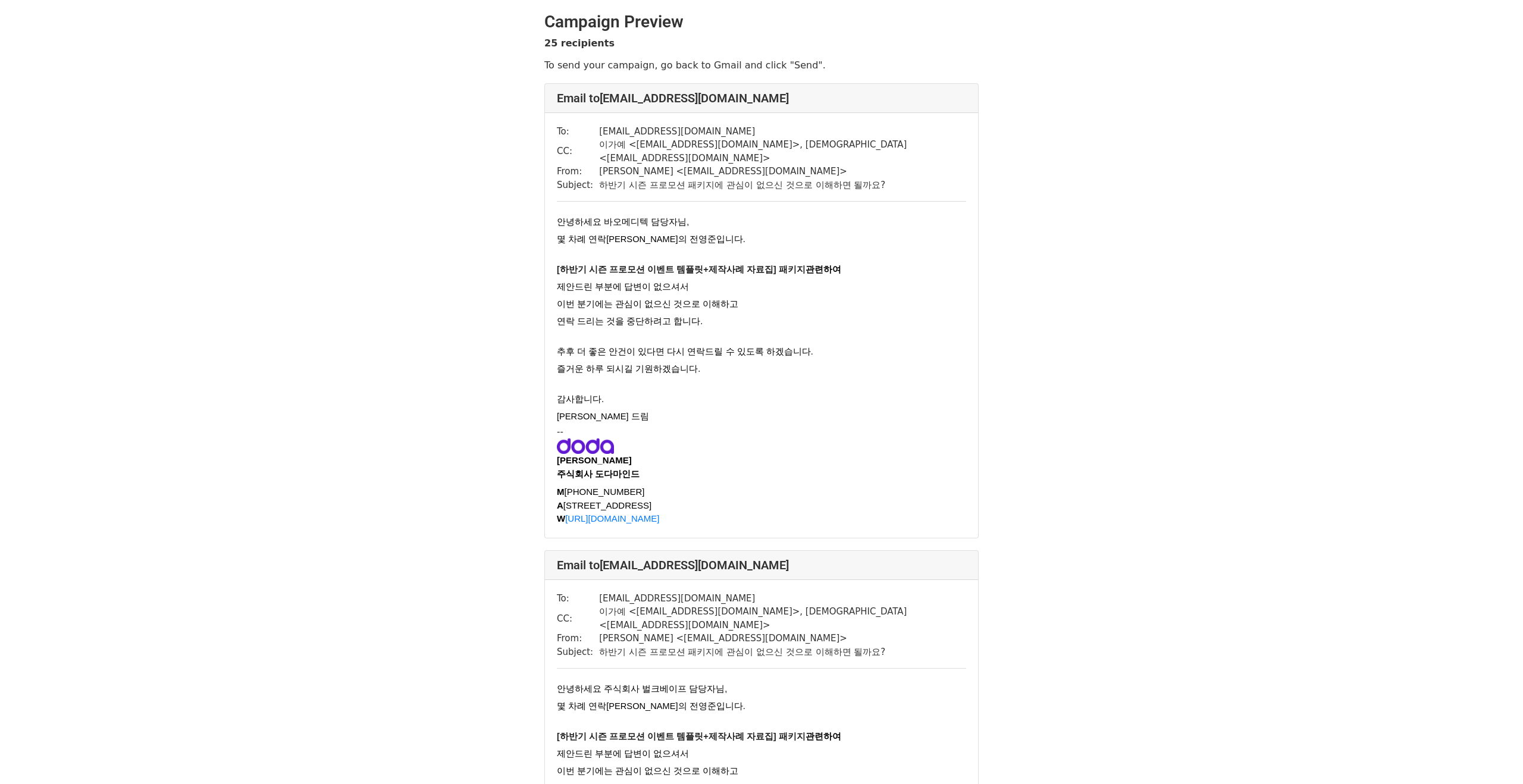 The height and width of the screenshot is (784, 1523). Describe the element at coordinates (580, 399) in the screenshot. I see `span: 감사합니다.` at that location.